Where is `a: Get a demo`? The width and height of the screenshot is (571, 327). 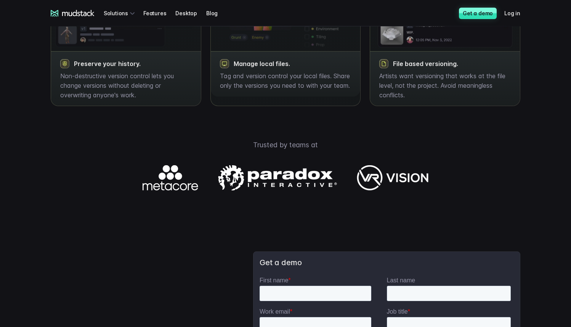 a: Get a demo is located at coordinates (478, 13).